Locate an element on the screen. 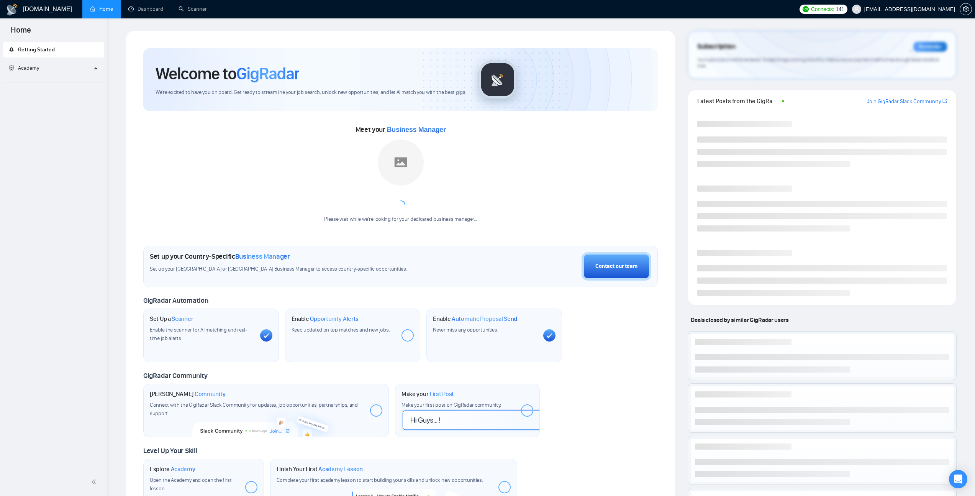 The height and width of the screenshot is (496, 975). span: Connects: is located at coordinates (823, 9).